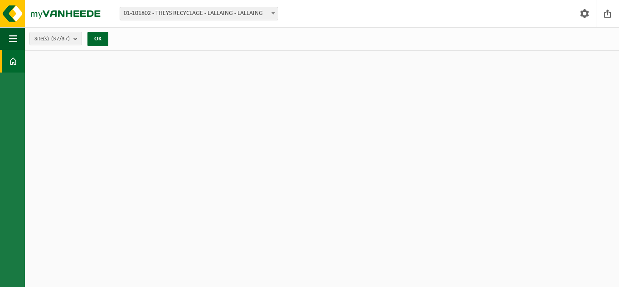  I want to click on button: OK, so click(98, 39).